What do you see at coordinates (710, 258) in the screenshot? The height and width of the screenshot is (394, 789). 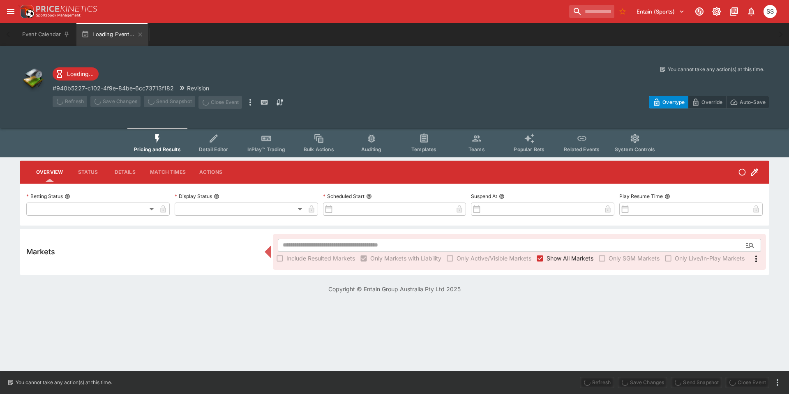 I see `span: Only Live/In-Play Markets` at bounding box center [710, 258].